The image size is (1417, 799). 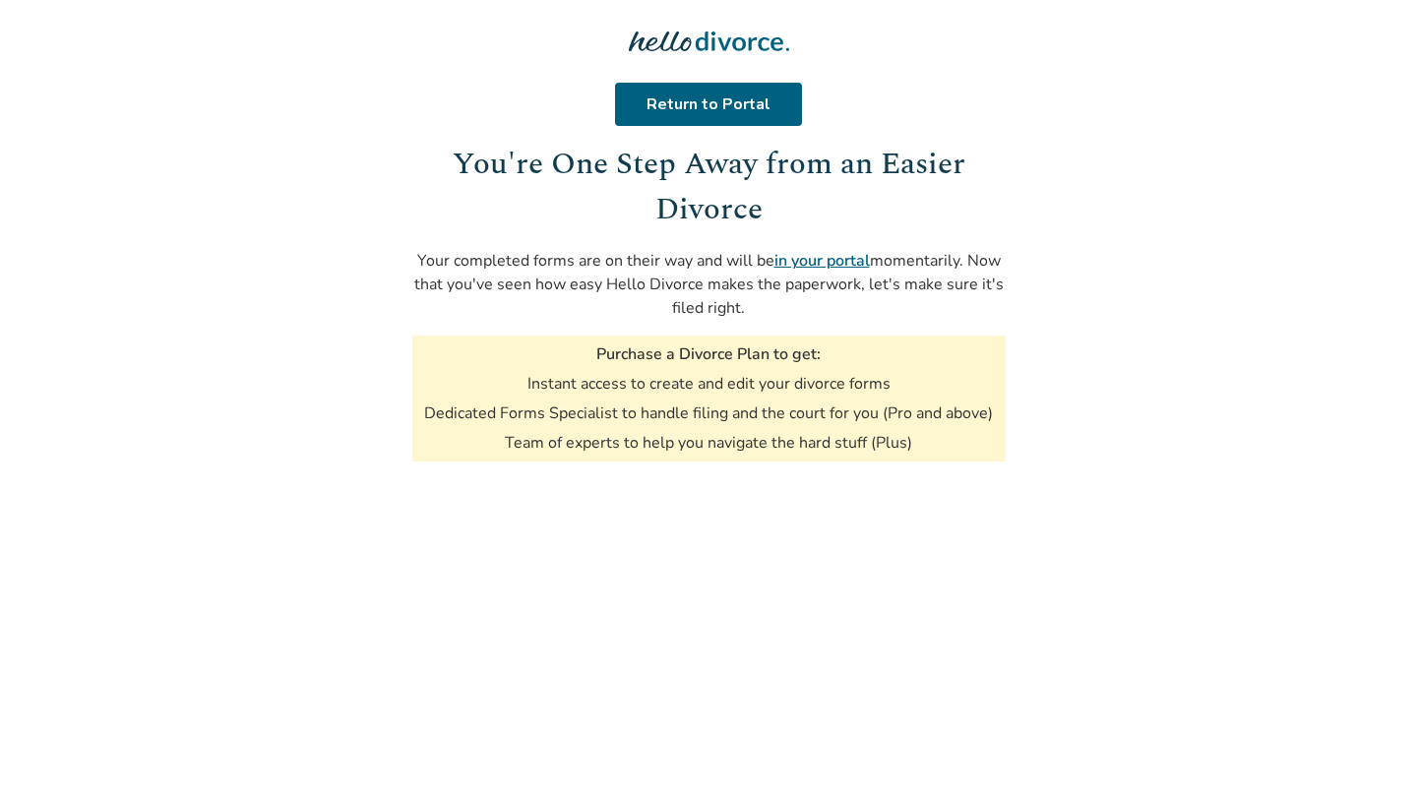 I want to click on h1: You're One Step Away from an Easier Divorce, so click(x=709, y=187).